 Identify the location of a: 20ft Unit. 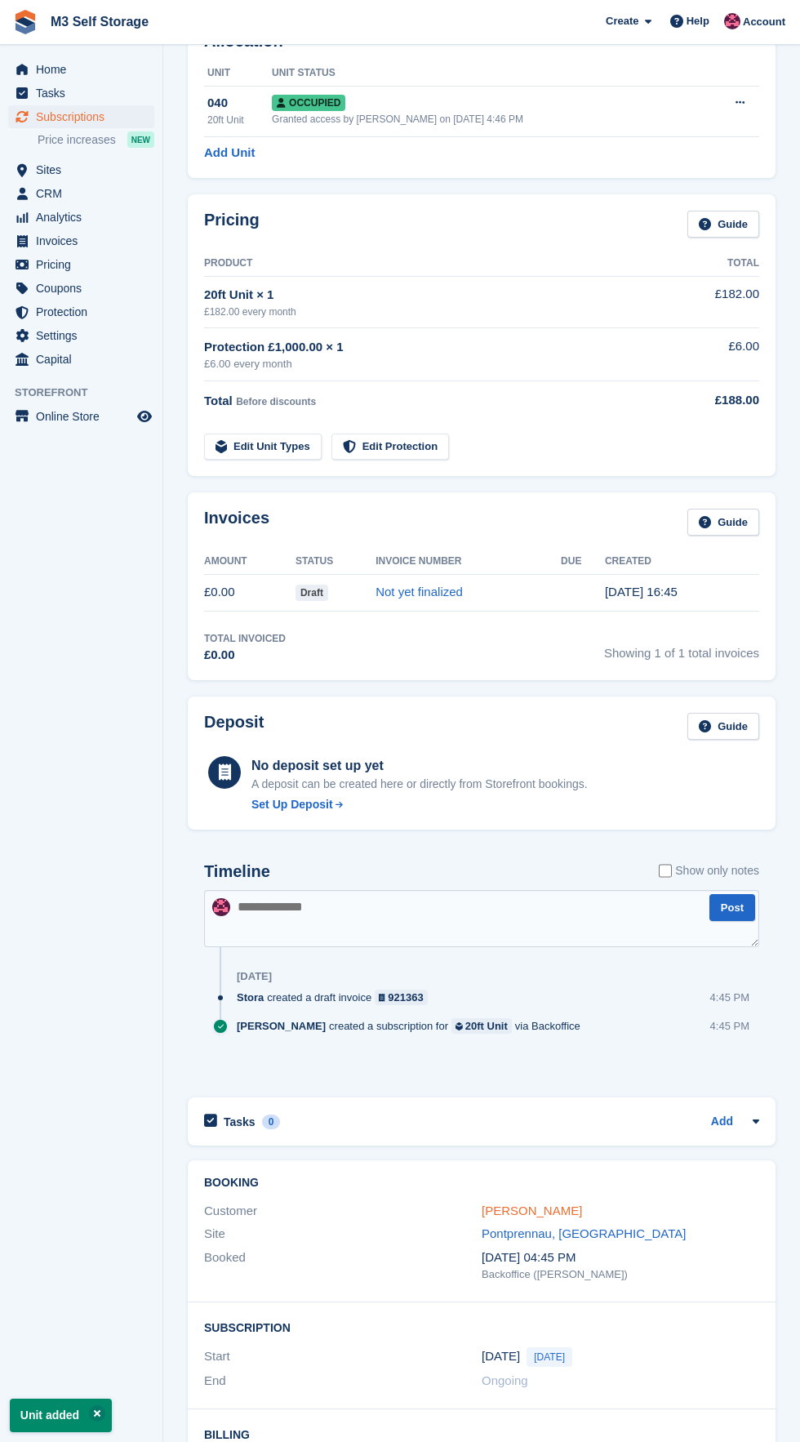
(482, 1025).